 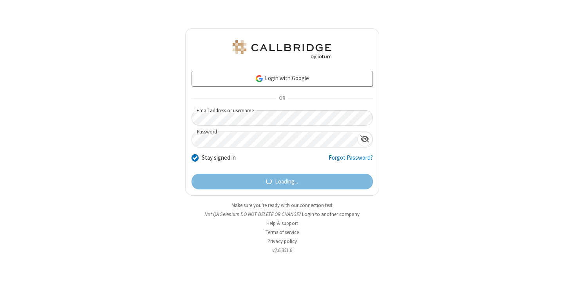 What do you see at coordinates (282, 50) in the screenshot?
I see `img: QA Selenium DO NOT DELETE OR CHANGE` at bounding box center [282, 50].